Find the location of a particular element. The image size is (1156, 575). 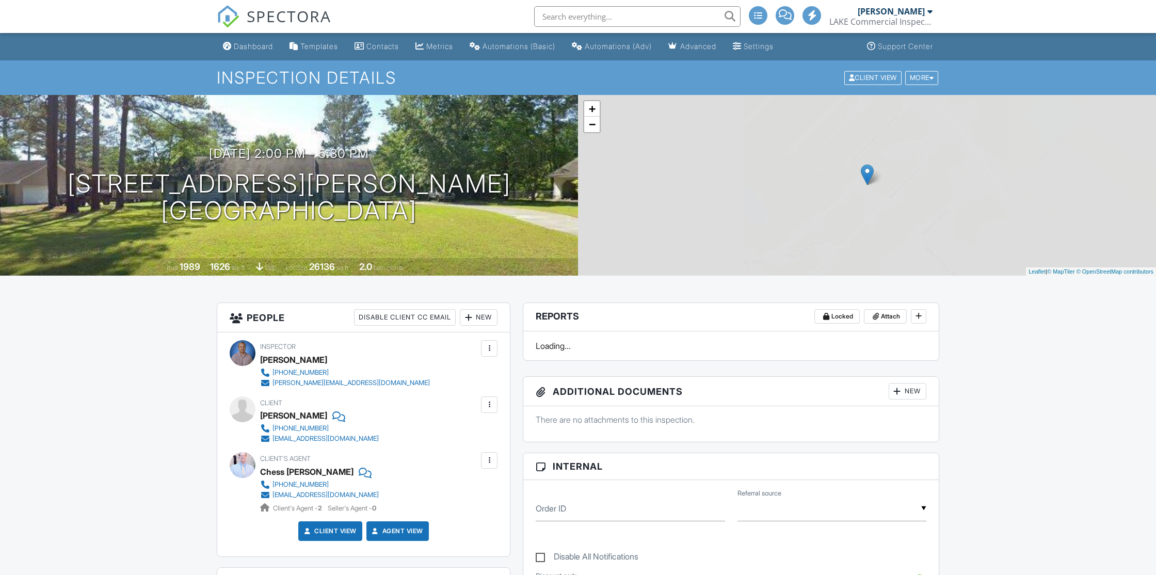

span: SPECTORA is located at coordinates (289, 16).